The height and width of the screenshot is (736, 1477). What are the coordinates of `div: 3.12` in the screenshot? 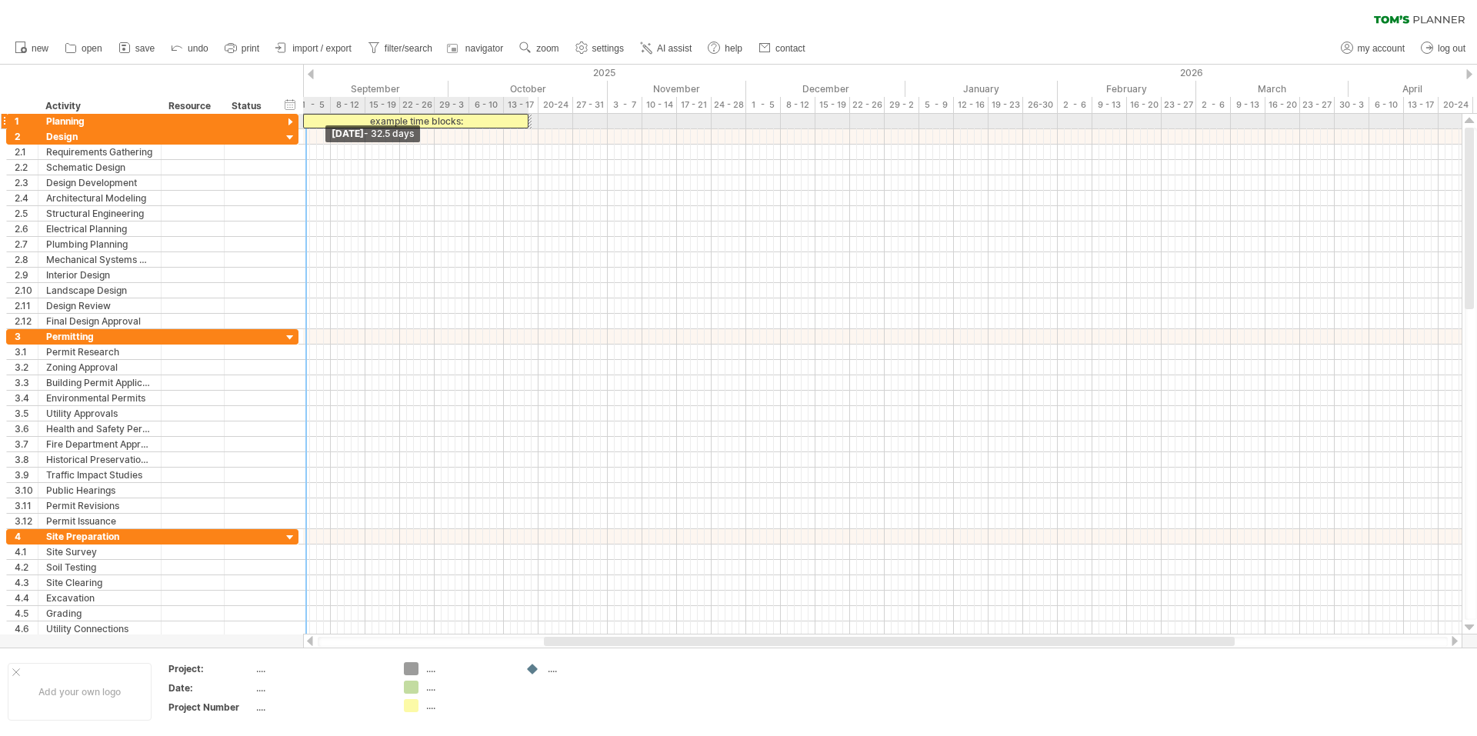 It's located at (26, 521).